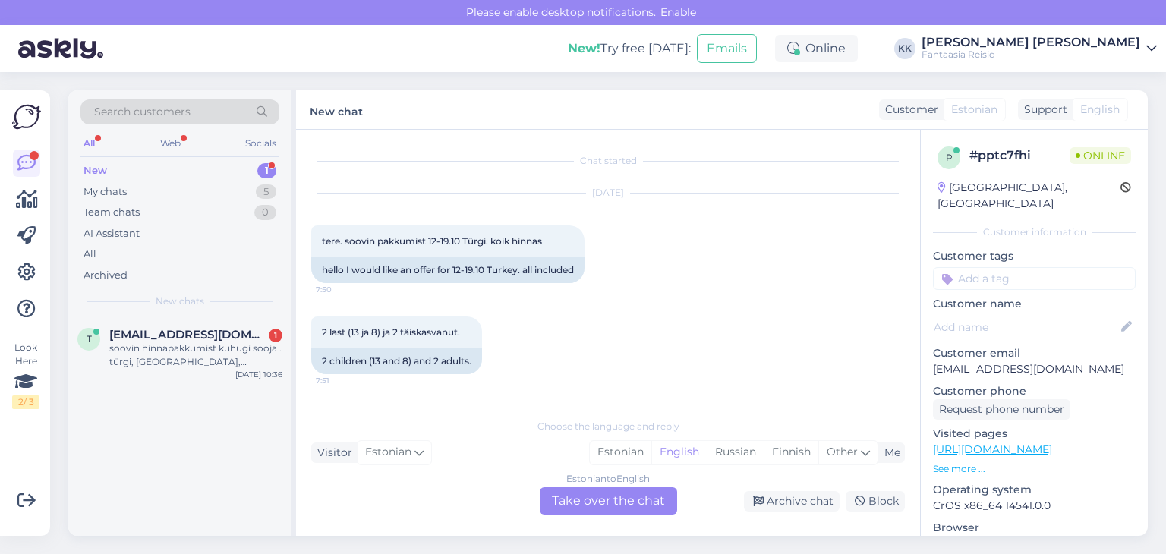 This screenshot has width=1166, height=554. What do you see at coordinates (432, 241) in the screenshot?
I see `span: tere. soovin pakkumist 12-19.10 Türgi. koik hinnas` at bounding box center [432, 241].